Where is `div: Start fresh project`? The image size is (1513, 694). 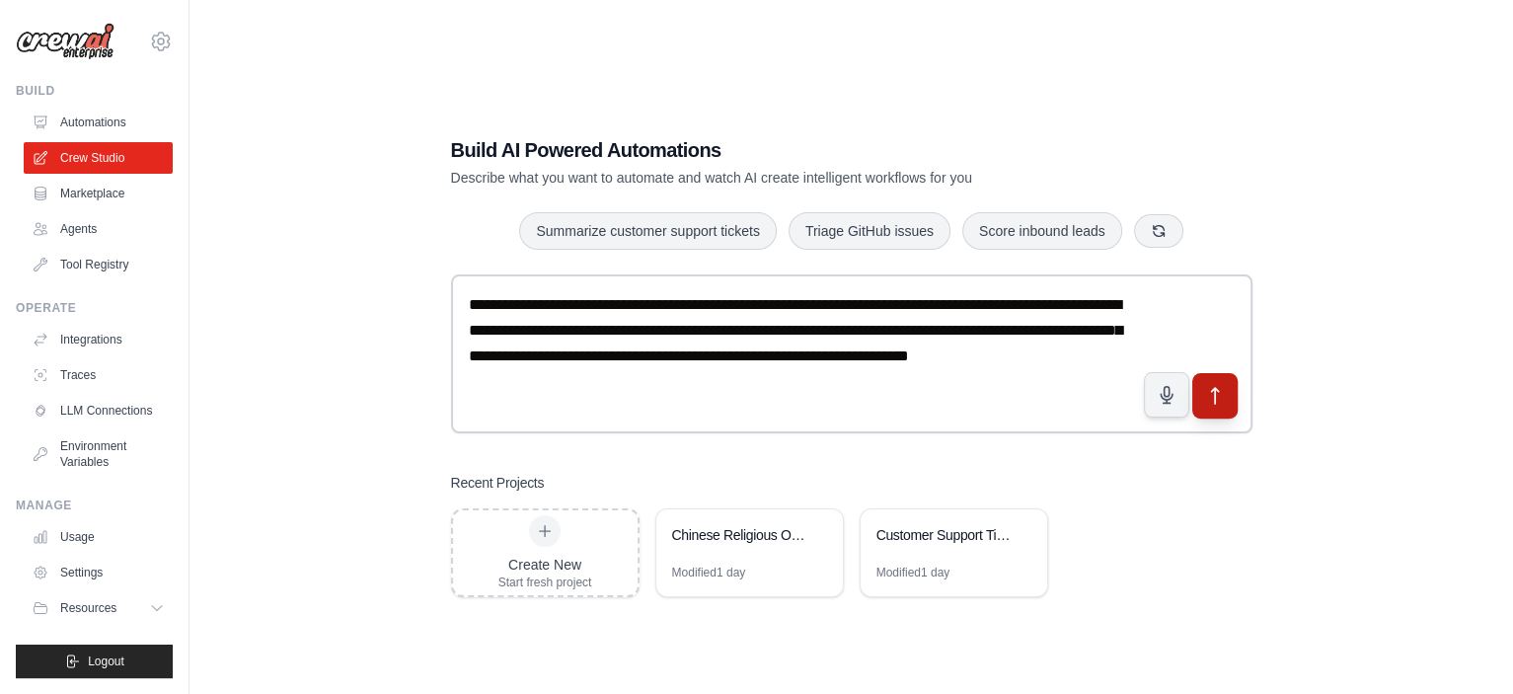 div: Start fresh project is located at coordinates (545, 582).